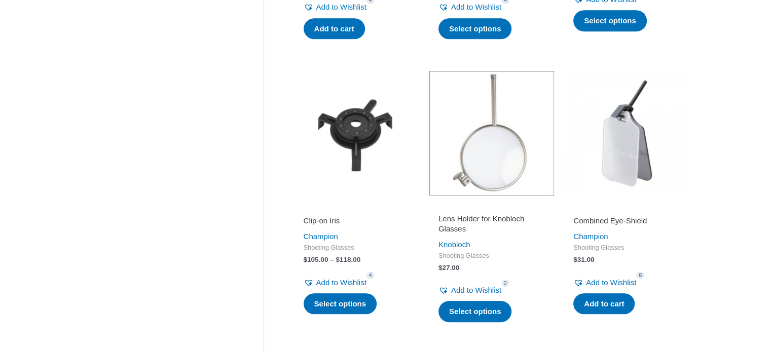 This screenshot has height=352, width=771. What do you see at coordinates (627, 221) in the screenshot?
I see `h2: Combined Eye-Shield` at bounding box center [627, 221].